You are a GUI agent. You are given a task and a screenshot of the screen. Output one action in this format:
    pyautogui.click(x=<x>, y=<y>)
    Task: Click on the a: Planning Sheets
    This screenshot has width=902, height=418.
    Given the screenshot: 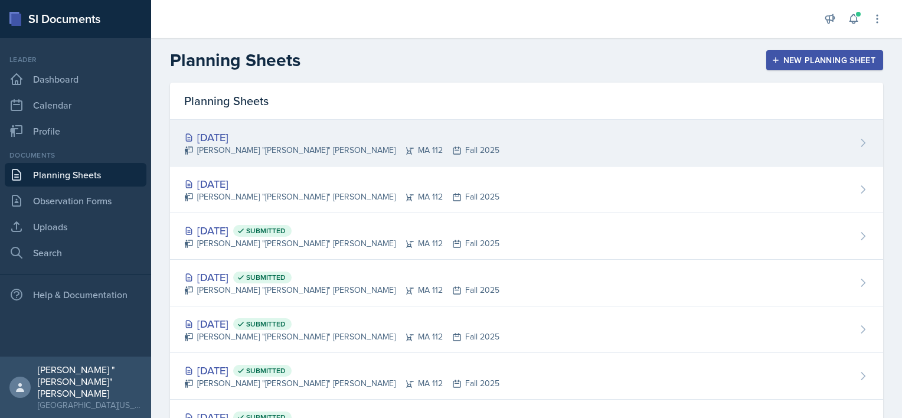 What is the action you would take?
    pyautogui.click(x=76, y=175)
    